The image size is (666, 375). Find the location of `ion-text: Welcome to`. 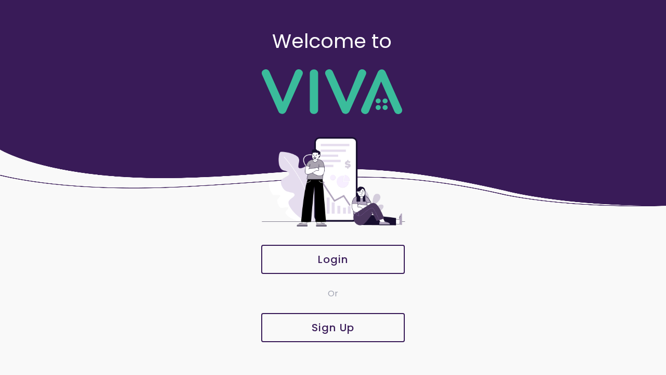

ion-text: Welcome to is located at coordinates (332, 41).